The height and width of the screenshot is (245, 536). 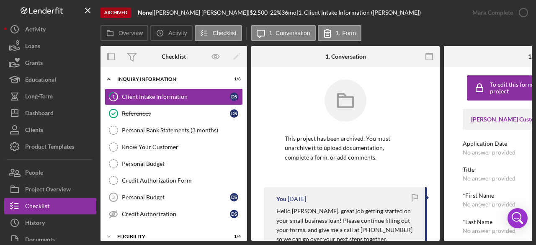 What do you see at coordinates (39, 114) in the screenshot?
I see `div: Dashboard` at bounding box center [39, 114].